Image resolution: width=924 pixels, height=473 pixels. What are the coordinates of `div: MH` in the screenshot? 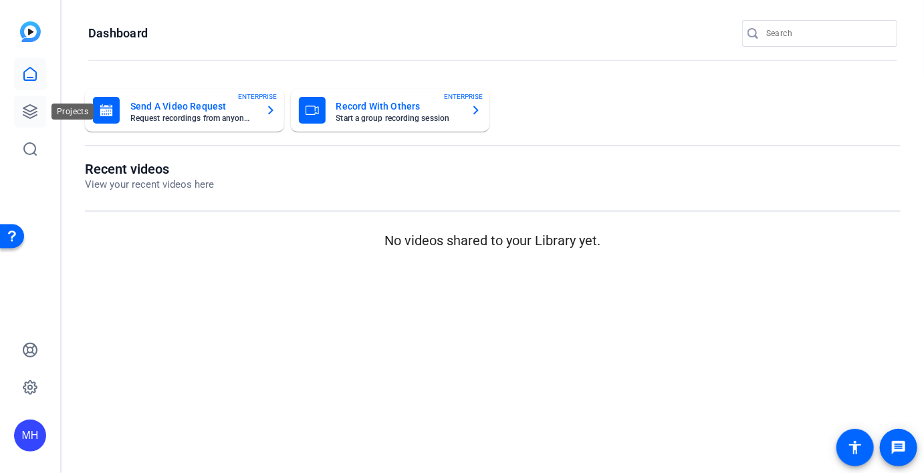 It's located at (30, 436).